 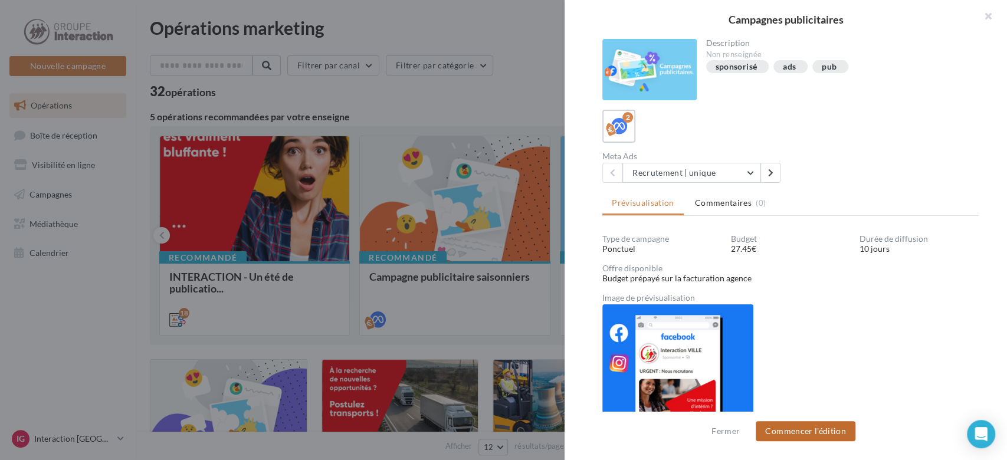 I want to click on span: (0), so click(x=761, y=203).